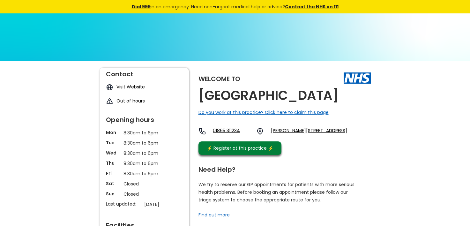 The height and width of the screenshot is (226, 470). Describe the element at coordinates (264, 112) in the screenshot. I see `a: Do you work at this practice? Click here to claim this page` at that location.